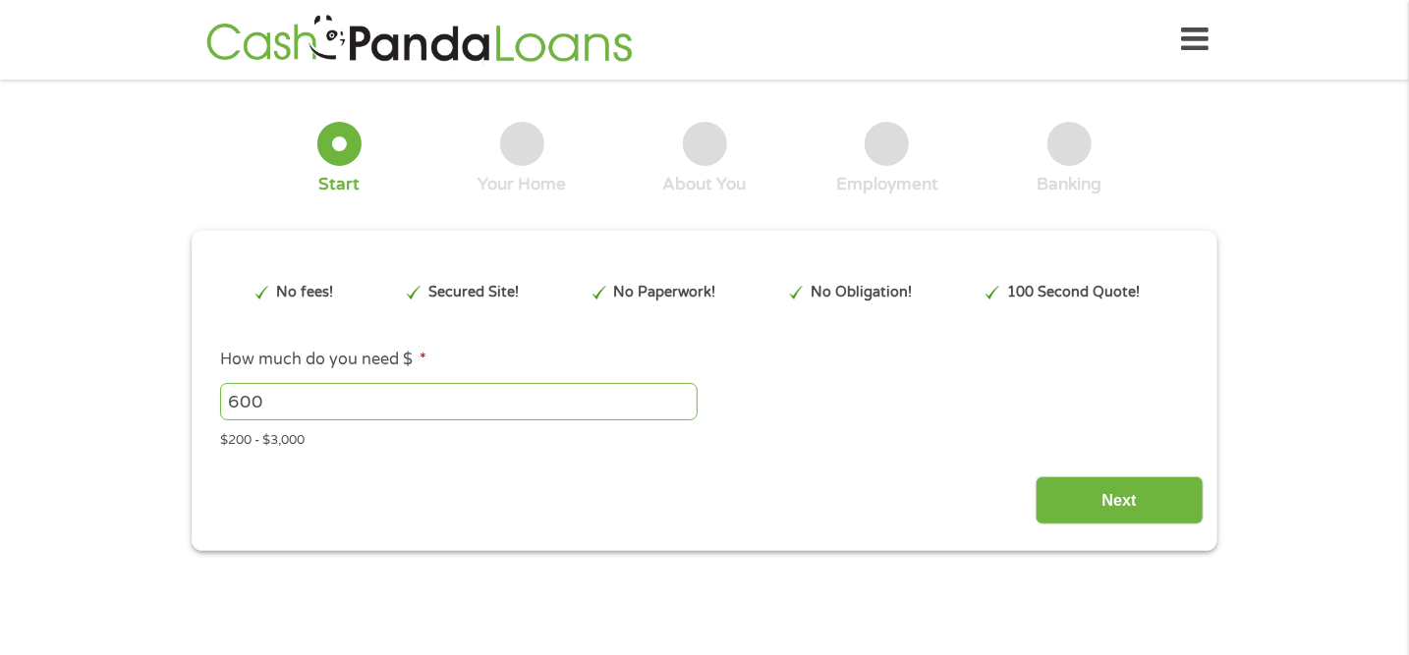 Image resolution: width=1409 pixels, height=655 pixels. Describe the element at coordinates (705, 185) in the screenshot. I see `div: About You` at that location.